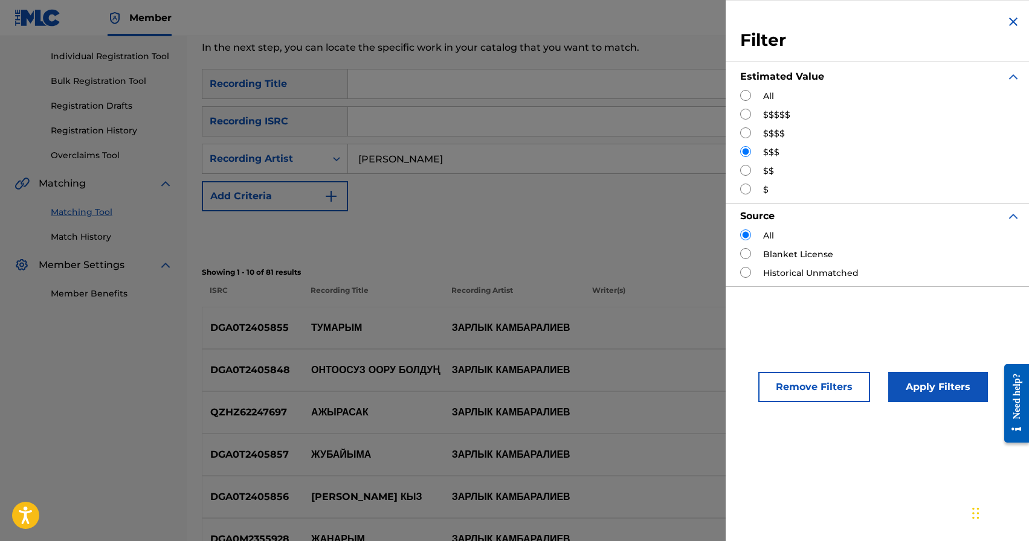  What do you see at coordinates (115, 18) in the screenshot?
I see `img: Top Rightsholder` at bounding box center [115, 18].